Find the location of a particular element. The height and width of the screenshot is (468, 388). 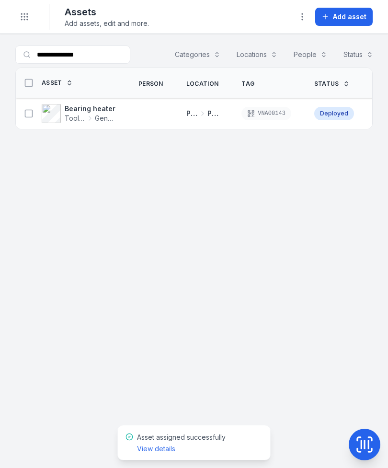

span: Location is located at coordinates (202, 84).